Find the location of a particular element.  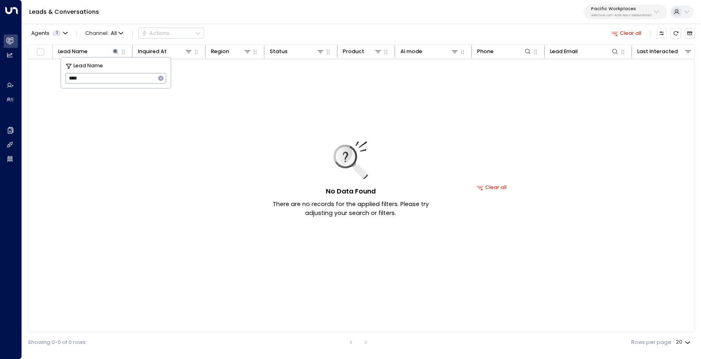

span: Refresh is located at coordinates (676, 33).